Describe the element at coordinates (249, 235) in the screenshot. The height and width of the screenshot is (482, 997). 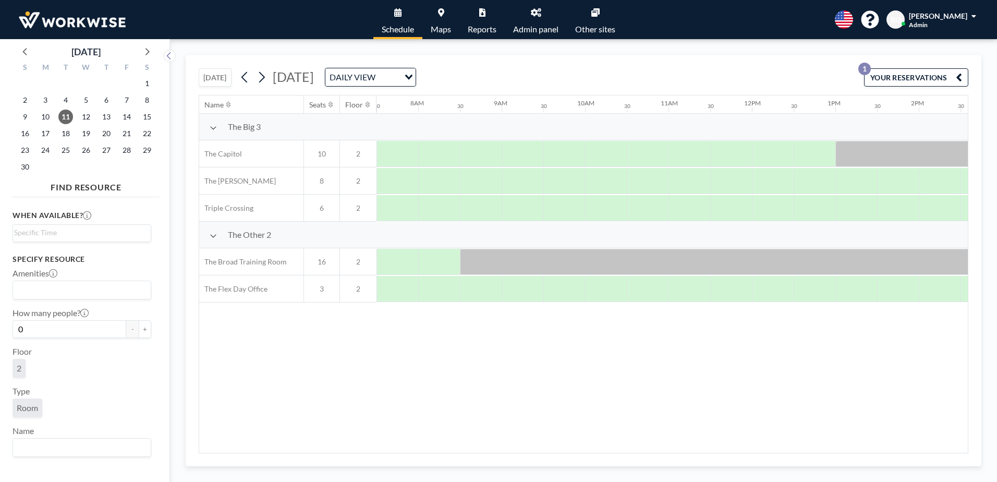
I see `span: The Other 2` at that location.